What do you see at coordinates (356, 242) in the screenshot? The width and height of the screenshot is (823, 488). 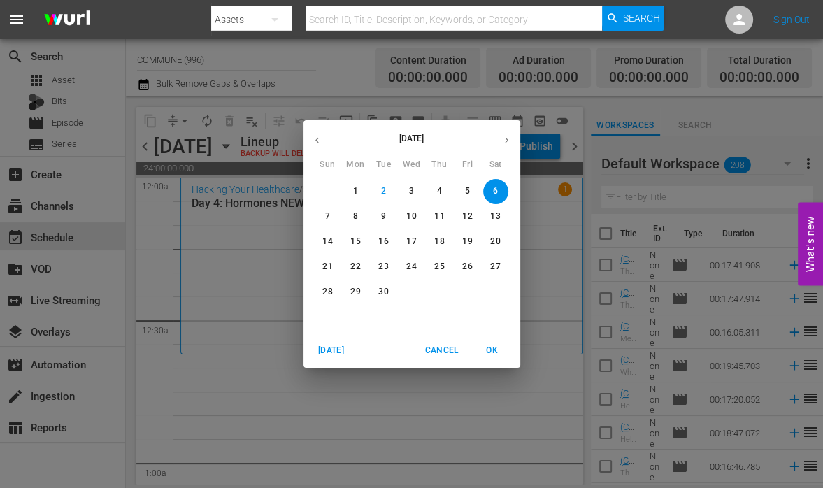 I see `button: 15` at bounding box center [356, 242].